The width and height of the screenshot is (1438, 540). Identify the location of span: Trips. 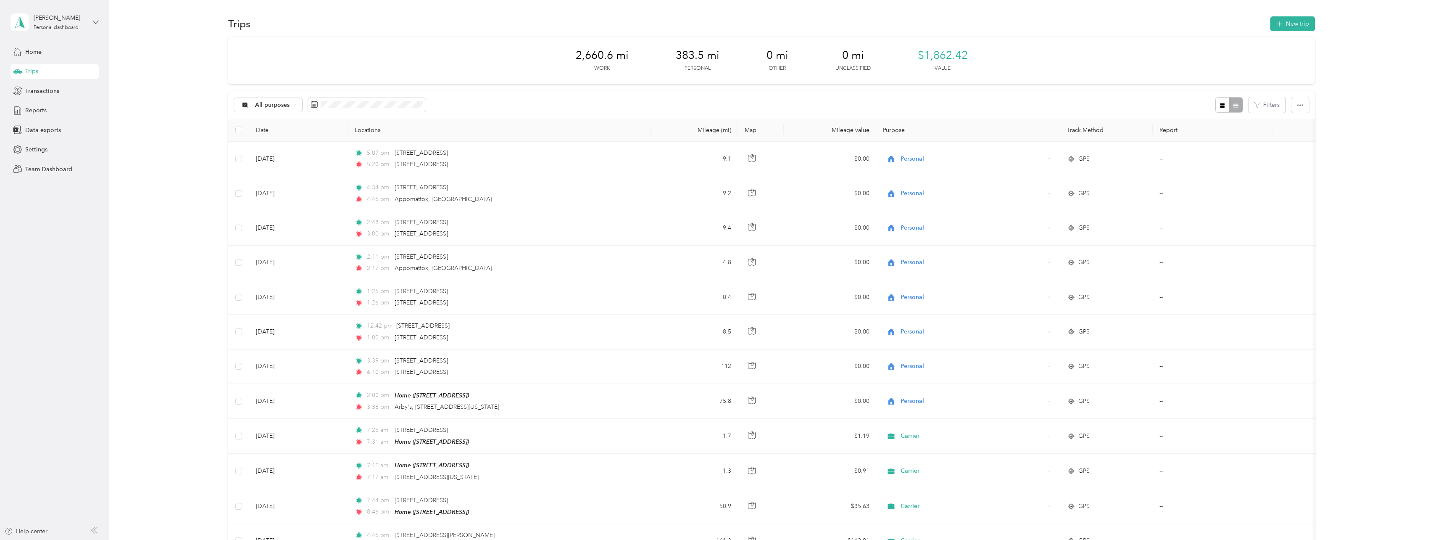
(32, 71).